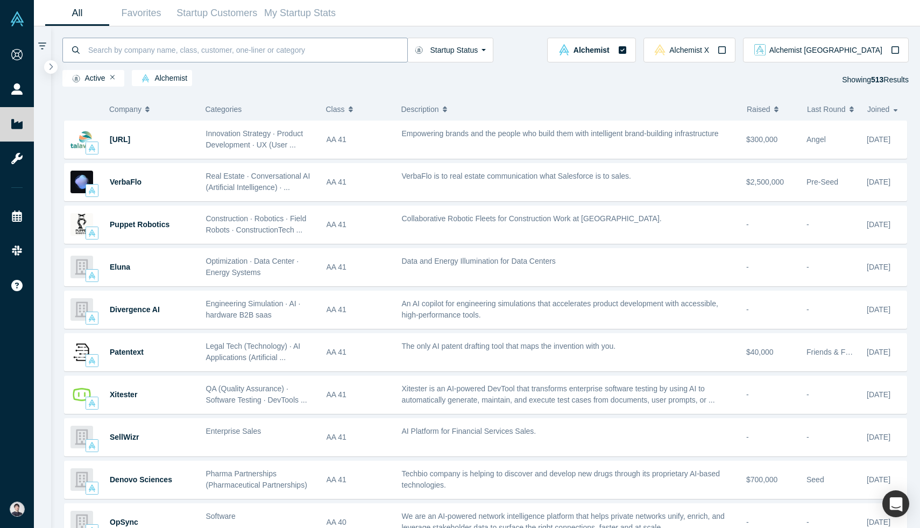 Image resolution: width=920 pixels, height=528 pixels. What do you see at coordinates (252, 266) in the screenshot?
I see `span: Optimization · Data Center · Energy Systems` at bounding box center [252, 266].